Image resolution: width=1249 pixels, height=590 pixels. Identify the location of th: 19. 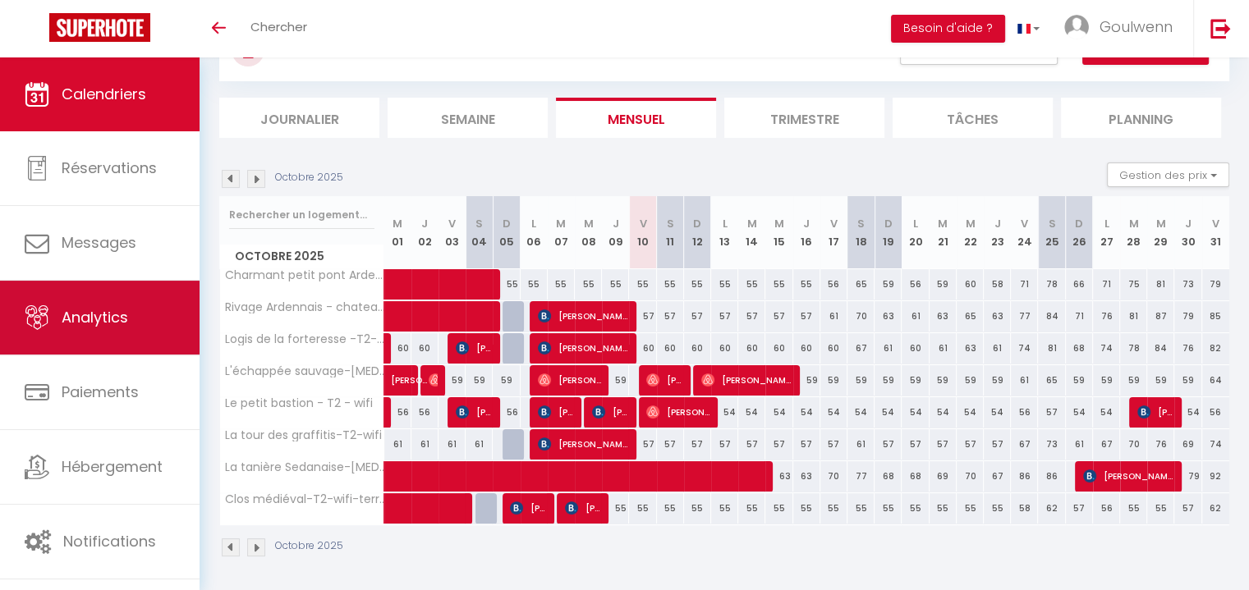
(888, 232).